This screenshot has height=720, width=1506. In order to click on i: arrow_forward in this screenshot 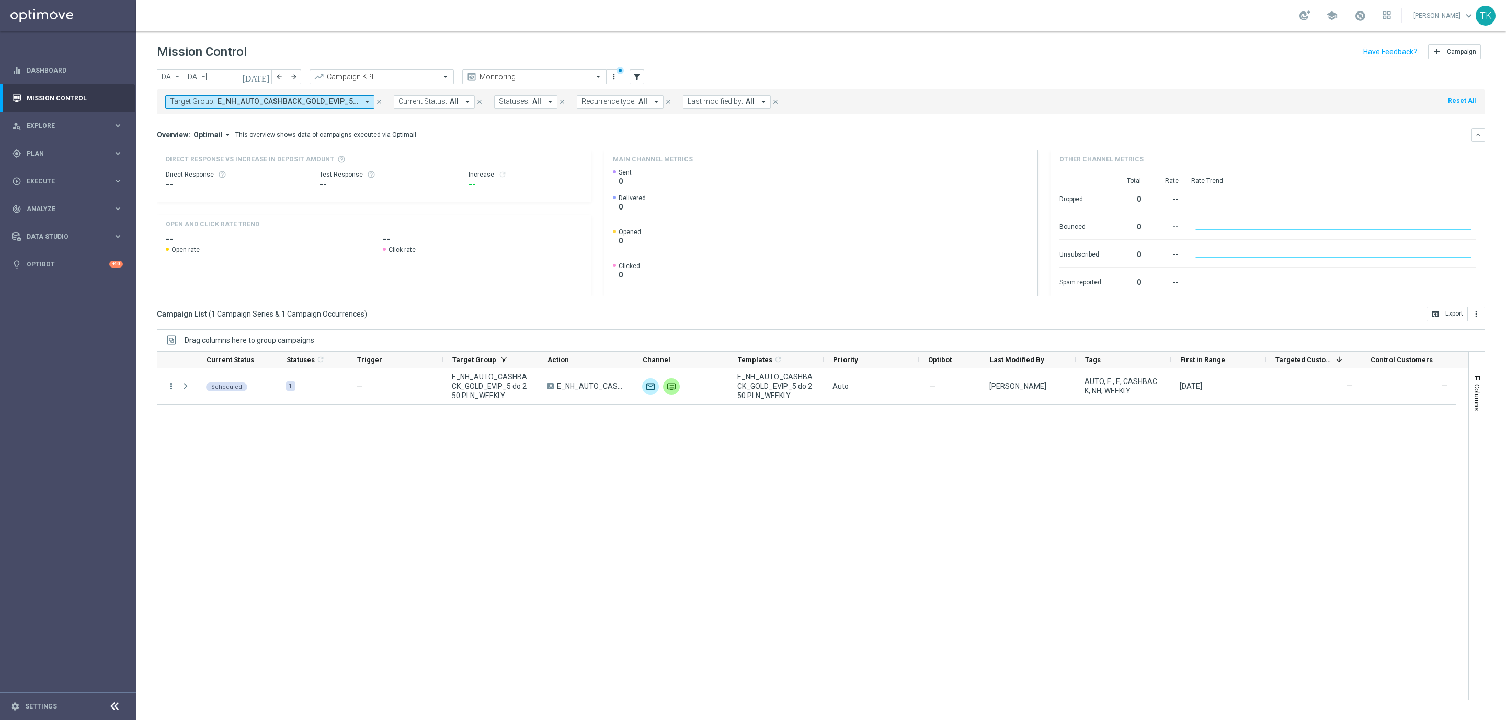, I will do `click(294, 77)`.